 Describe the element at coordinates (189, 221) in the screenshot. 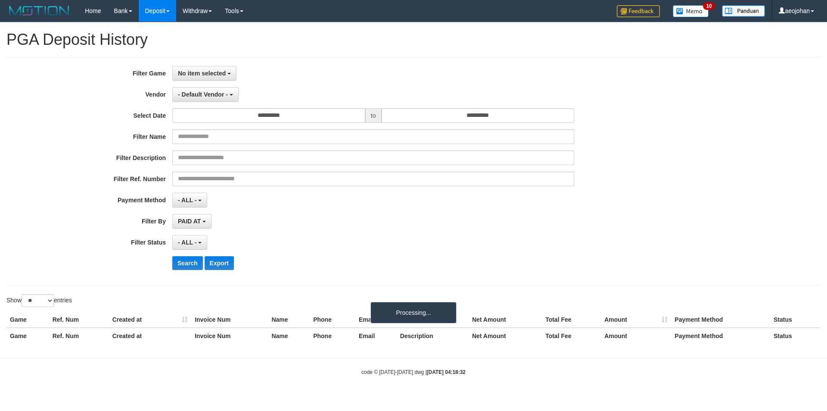

I see `span: PAID AT` at that location.